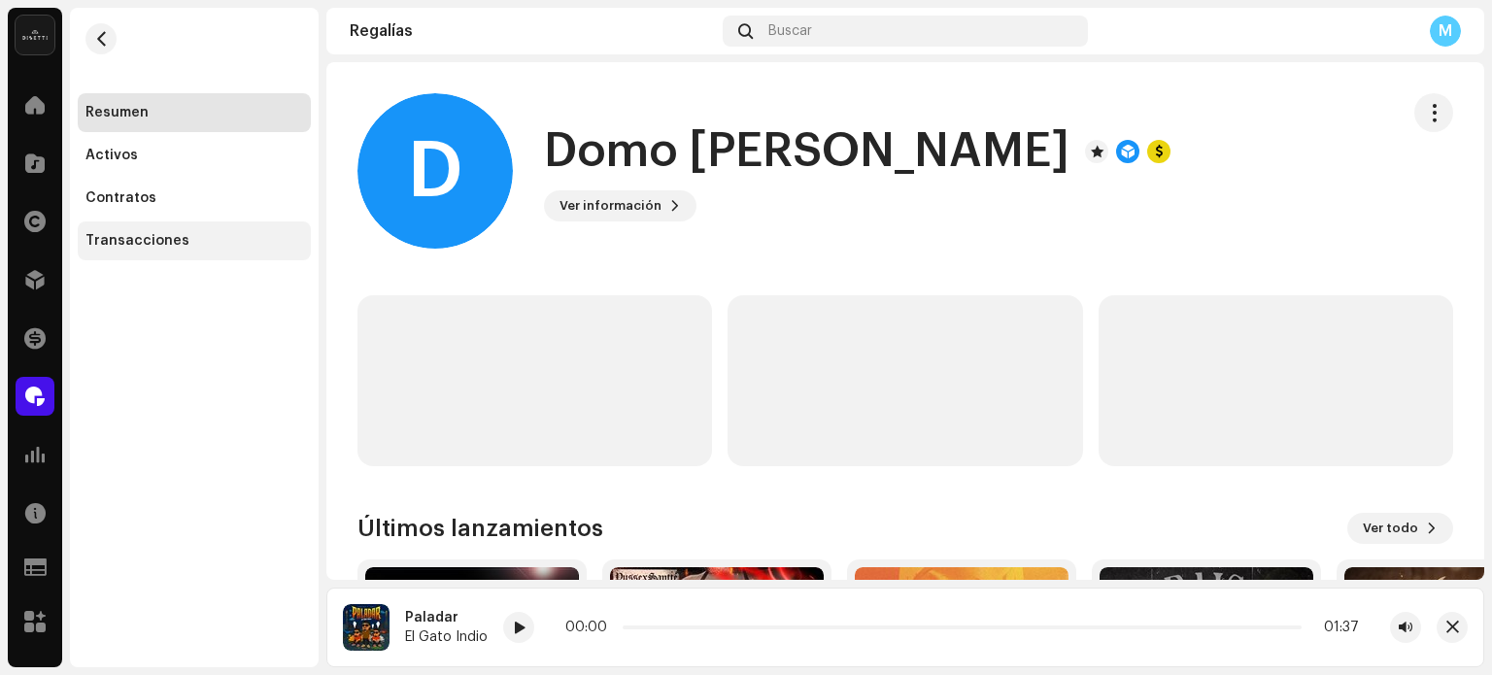  Describe the element at coordinates (446, 618) in the screenshot. I see `div: Paladar` at that location.